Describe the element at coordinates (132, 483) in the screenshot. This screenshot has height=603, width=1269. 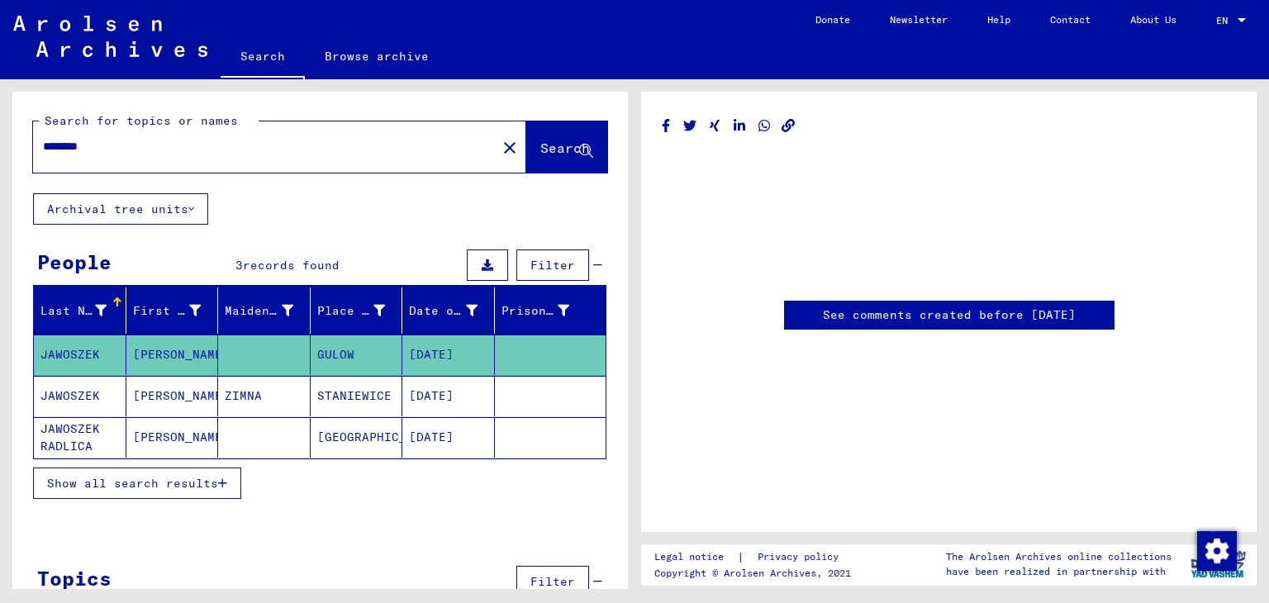
I see `span: Show all search results` at that location.